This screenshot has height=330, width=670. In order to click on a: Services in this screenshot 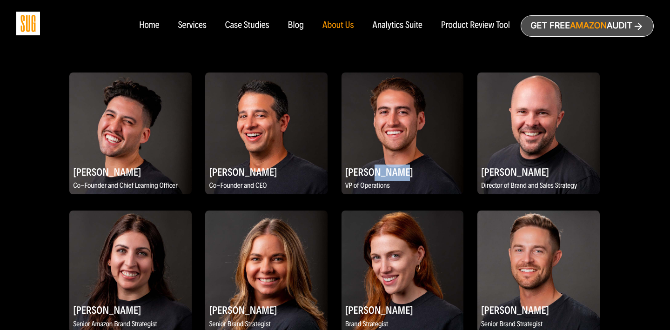, I will do `click(192, 26)`.